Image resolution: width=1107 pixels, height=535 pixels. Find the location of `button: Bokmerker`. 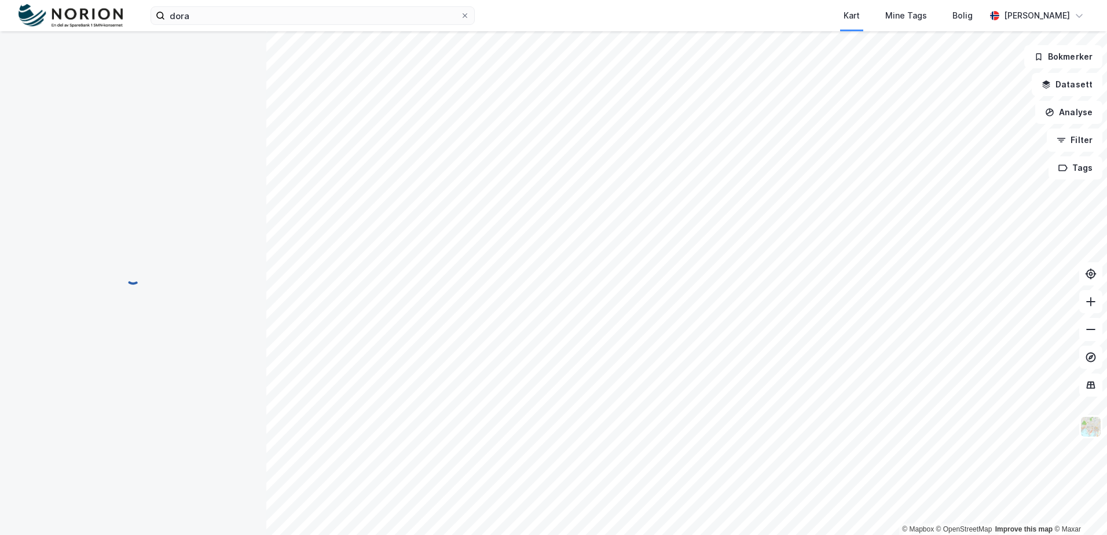

button: Bokmerker is located at coordinates (1063, 57).